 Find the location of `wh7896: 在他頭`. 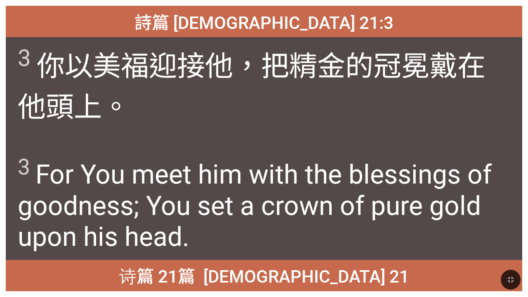

wh7896: 在他頭 is located at coordinates (252, 87).